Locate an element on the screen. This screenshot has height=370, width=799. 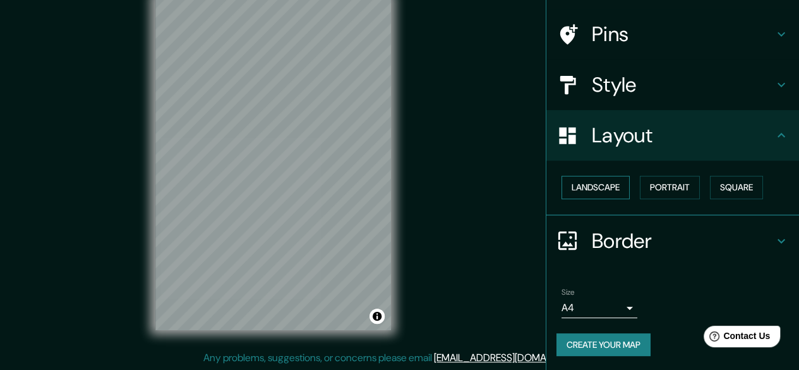
div: Border is located at coordinates (673, 241).